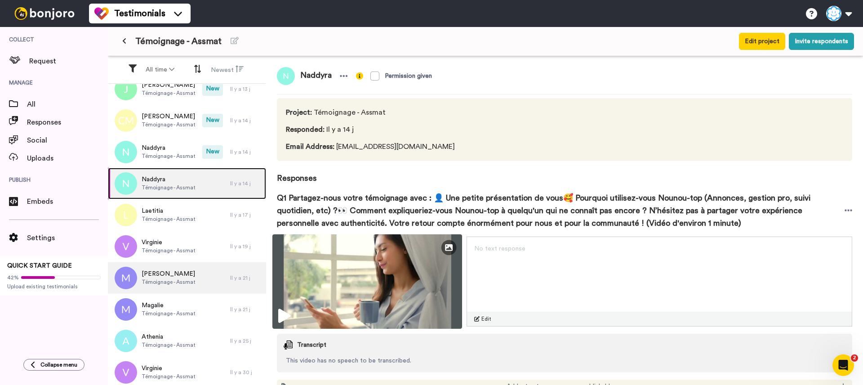  Describe the element at coordinates (187, 309) in the screenshot. I see `a: MagalieTémoignage - AssmatIl y a 21 j` at that location.